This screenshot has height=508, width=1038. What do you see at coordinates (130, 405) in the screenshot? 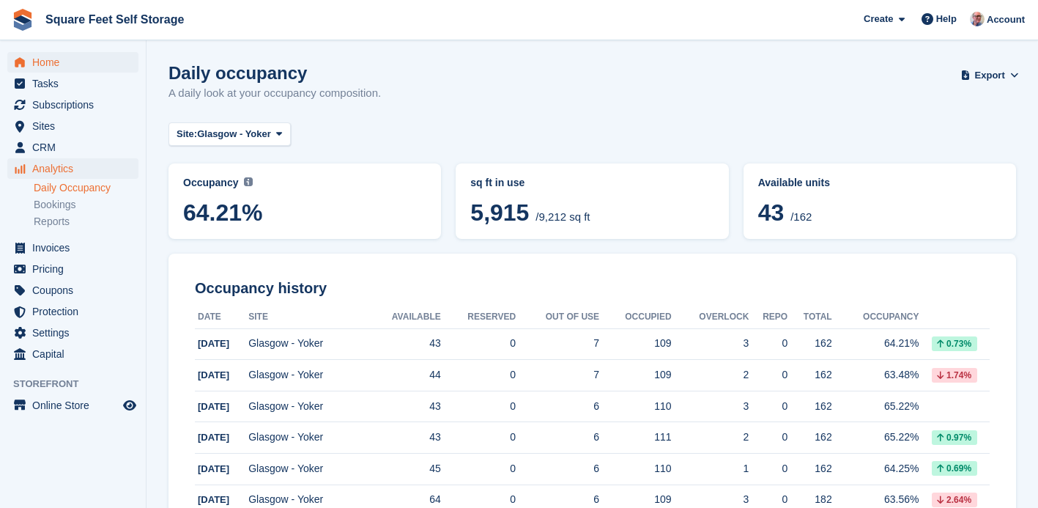
I see `a: Preview store` at bounding box center [130, 405].